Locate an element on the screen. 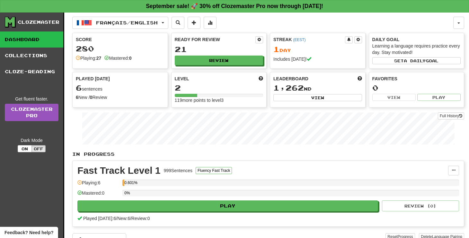 The width and height of the screenshot is (469, 238). div: 2 is located at coordinates (219, 88).